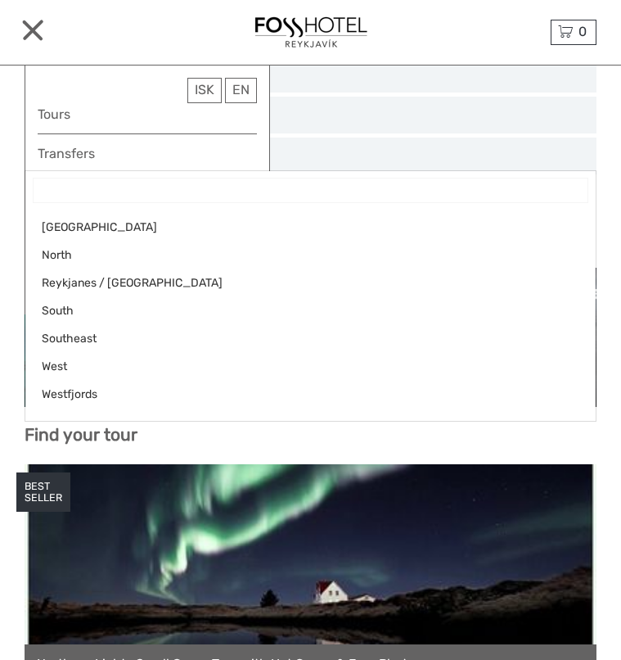  I want to click on a: Transfers, so click(147, 153).